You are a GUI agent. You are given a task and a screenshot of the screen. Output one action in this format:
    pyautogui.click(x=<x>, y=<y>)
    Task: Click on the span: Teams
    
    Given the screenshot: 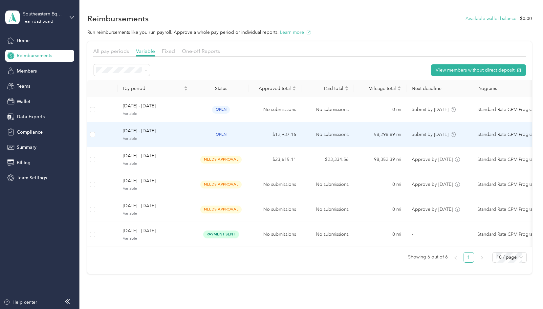 What is the action you would take?
    pyautogui.click(x=23, y=86)
    